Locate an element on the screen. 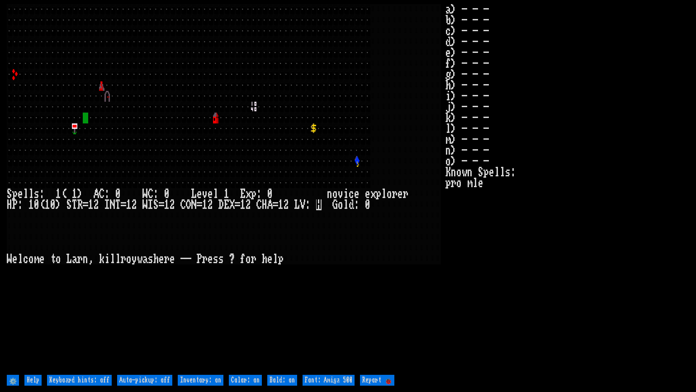  div: w is located at coordinates (140, 259).